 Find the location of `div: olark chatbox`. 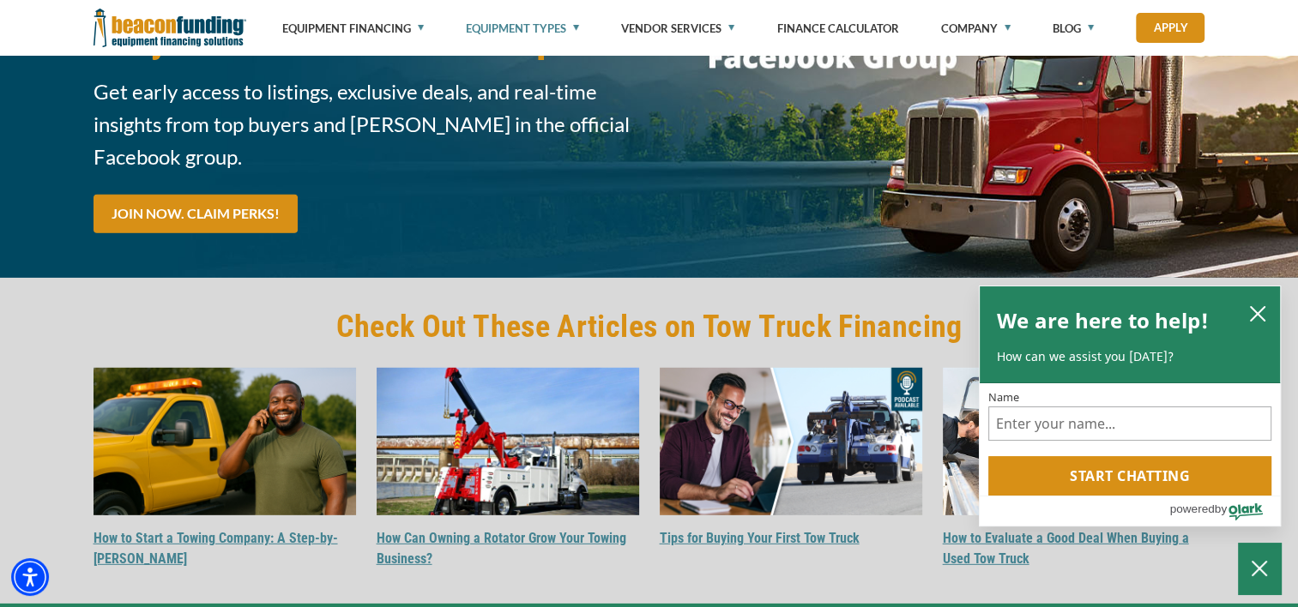

div: olark chatbox is located at coordinates (1130, 407).